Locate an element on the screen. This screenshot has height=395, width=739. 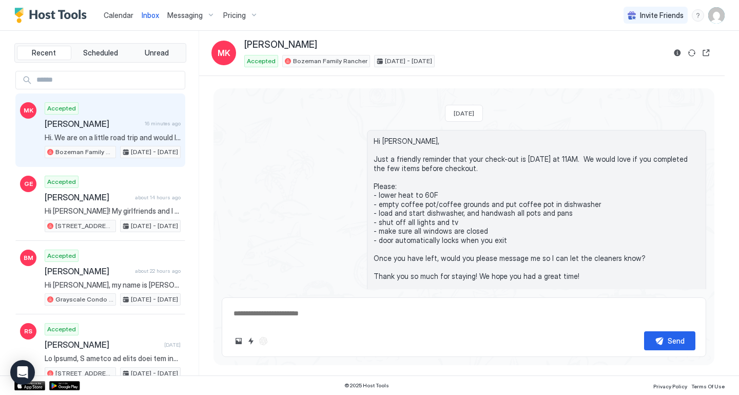
a: Google Play Store is located at coordinates (65, 385).